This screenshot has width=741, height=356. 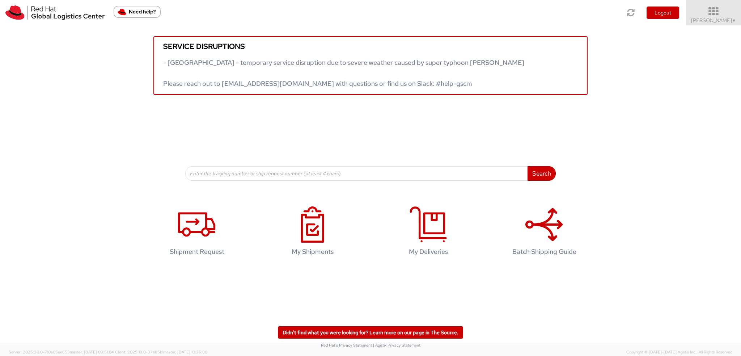 I want to click on input: Enter the tracking number or ship request number (at least 4 chars), so click(x=356, y=173).